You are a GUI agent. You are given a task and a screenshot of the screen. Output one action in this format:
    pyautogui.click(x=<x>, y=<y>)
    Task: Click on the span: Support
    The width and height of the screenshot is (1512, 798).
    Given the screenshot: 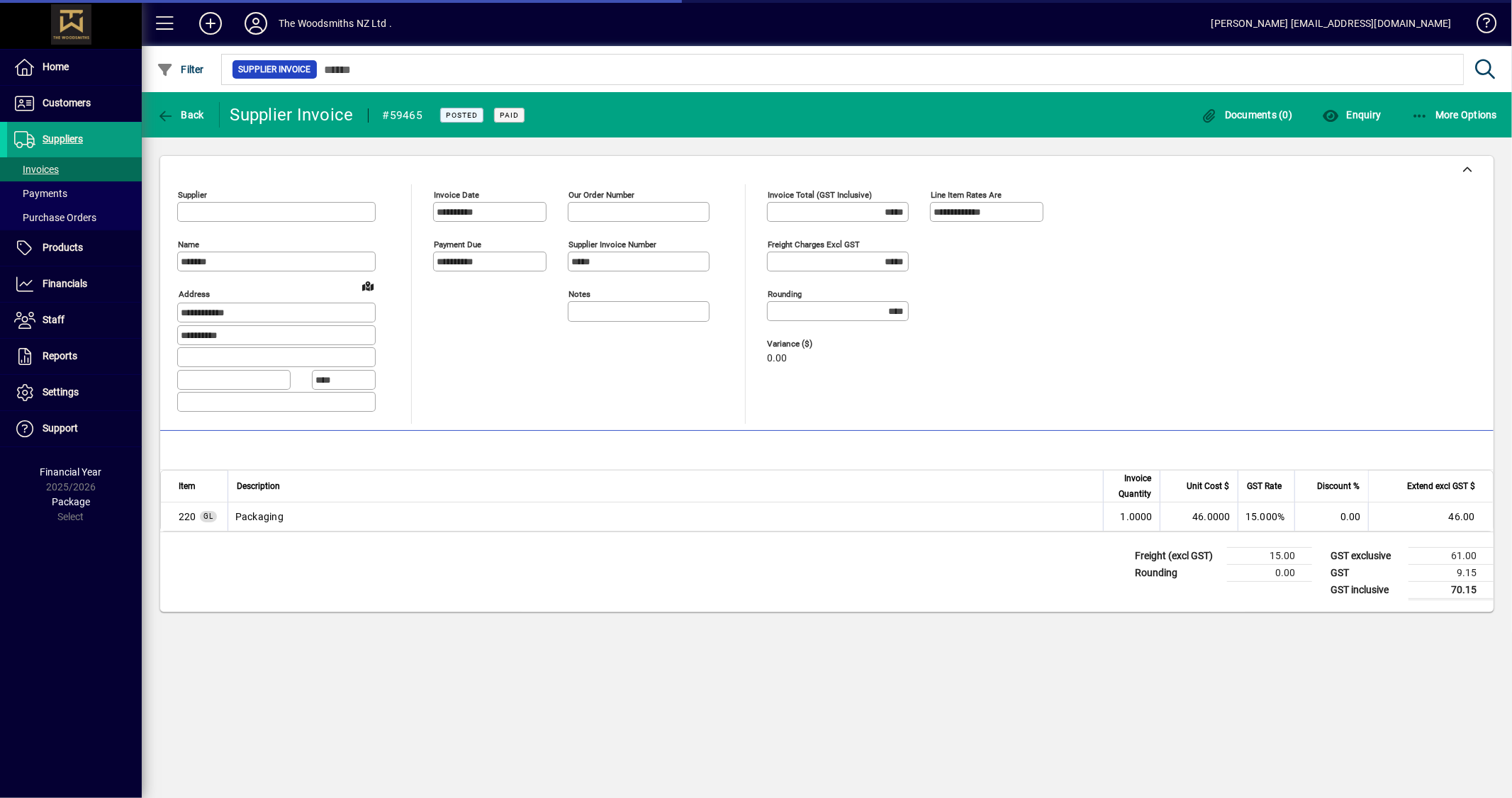 What is the action you would take?
    pyautogui.click(x=61, y=428)
    